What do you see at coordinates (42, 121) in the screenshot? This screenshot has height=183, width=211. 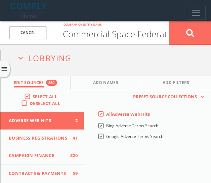 I see `button: Adverse Web Hits2` at bounding box center [42, 121].